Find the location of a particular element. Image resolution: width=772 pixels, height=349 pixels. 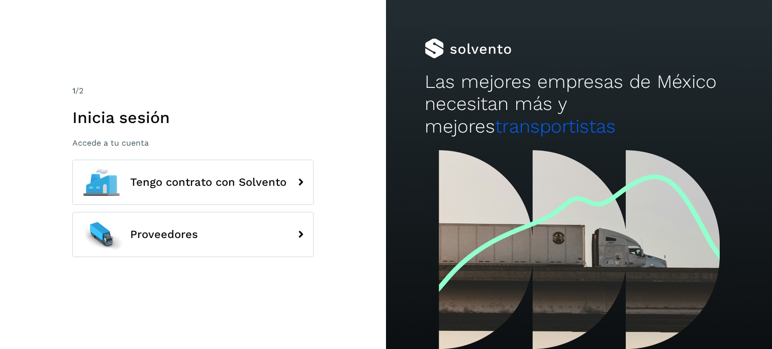

span: Proveedores is located at coordinates (164, 235).